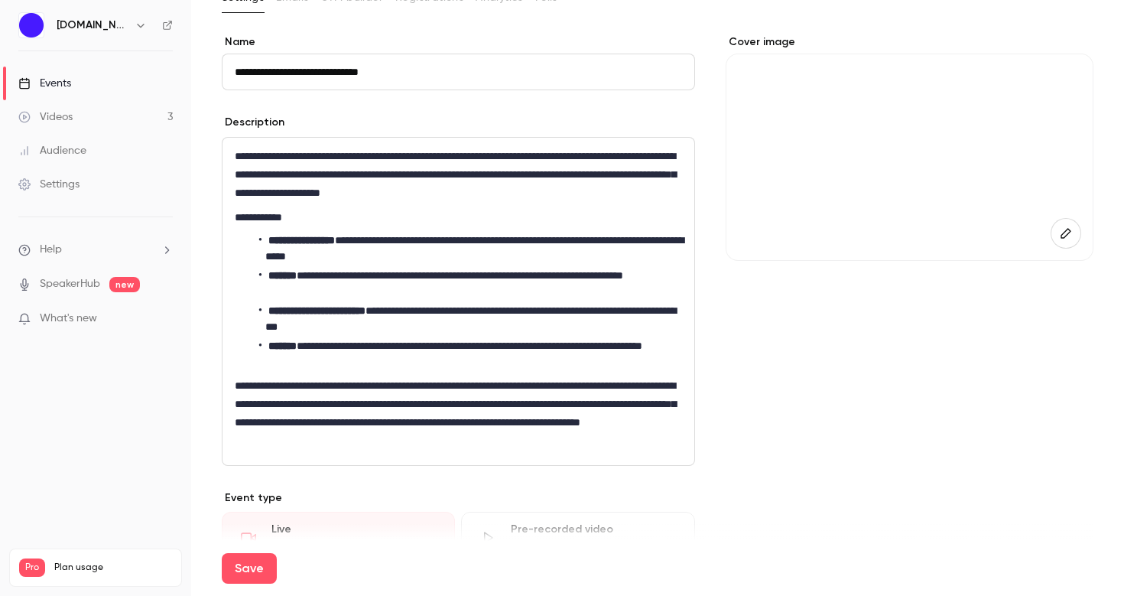 This screenshot has height=596, width=1124. I want to click on span: Plan usage, so click(113, 567).